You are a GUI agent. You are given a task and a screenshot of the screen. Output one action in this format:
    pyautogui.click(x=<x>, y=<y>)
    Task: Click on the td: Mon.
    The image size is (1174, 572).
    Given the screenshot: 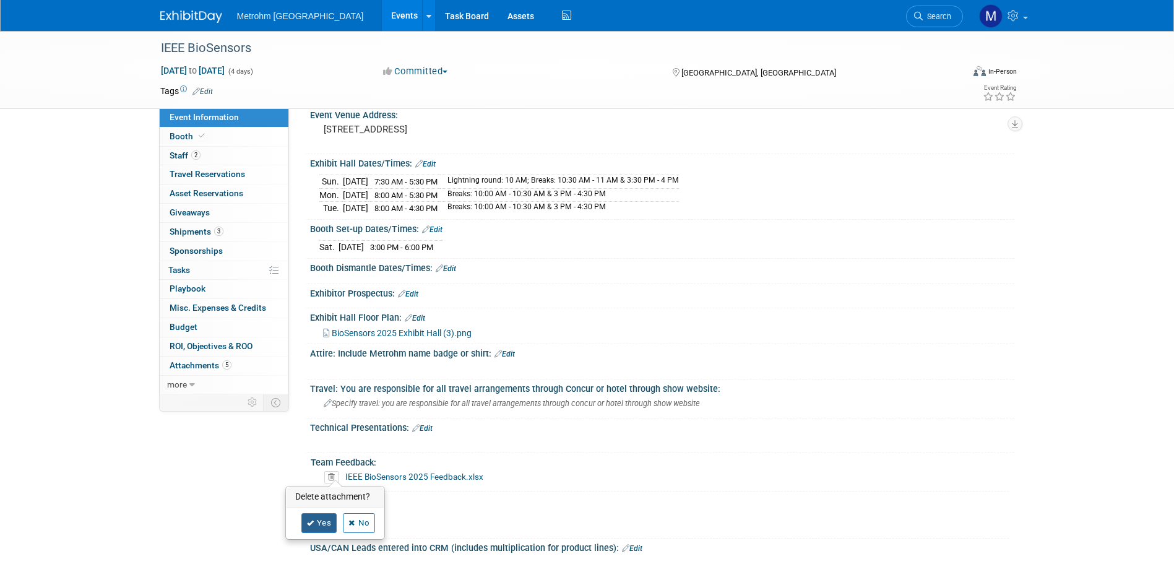 What is the action you would take?
    pyautogui.click(x=331, y=195)
    